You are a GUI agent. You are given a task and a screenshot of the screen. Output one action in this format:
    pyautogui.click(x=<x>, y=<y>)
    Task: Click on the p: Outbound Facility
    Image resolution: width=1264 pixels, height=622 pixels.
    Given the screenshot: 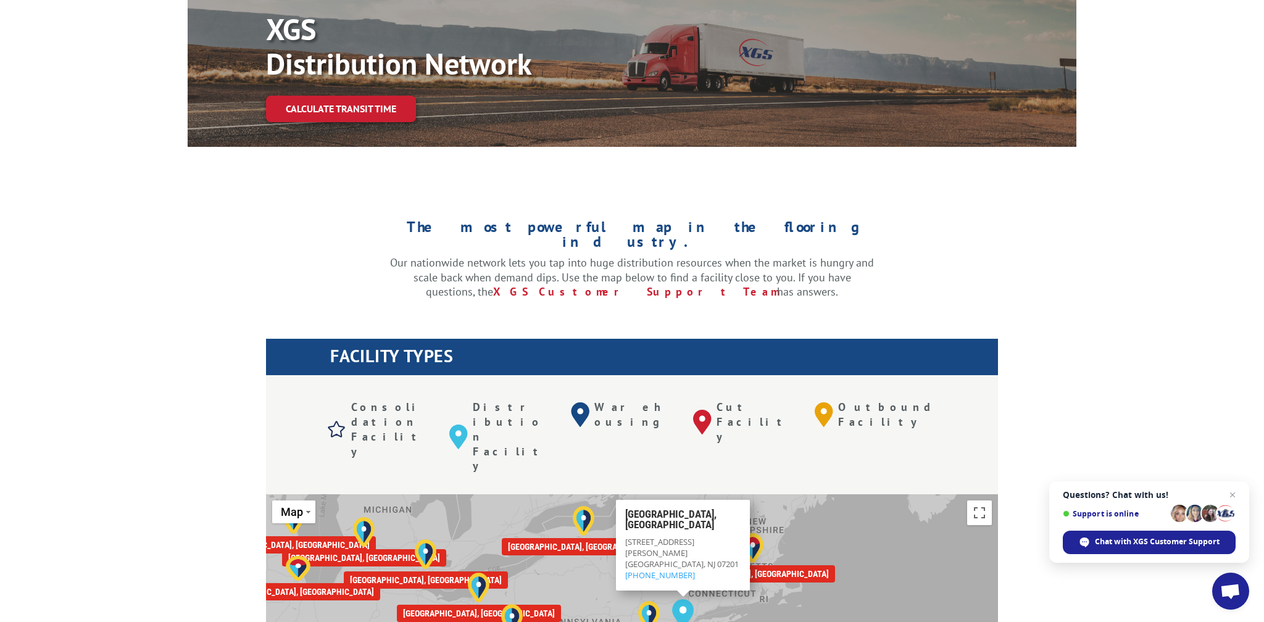 What is the action you would take?
    pyautogui.click(x=887, y=415)
    